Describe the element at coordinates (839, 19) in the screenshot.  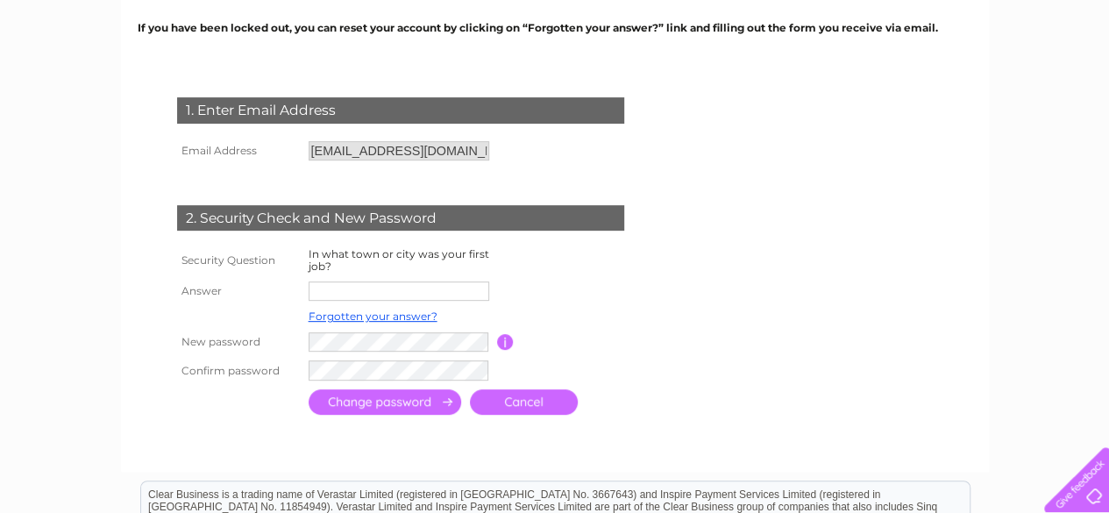
I see `a: 0333 014 3131` at that location.